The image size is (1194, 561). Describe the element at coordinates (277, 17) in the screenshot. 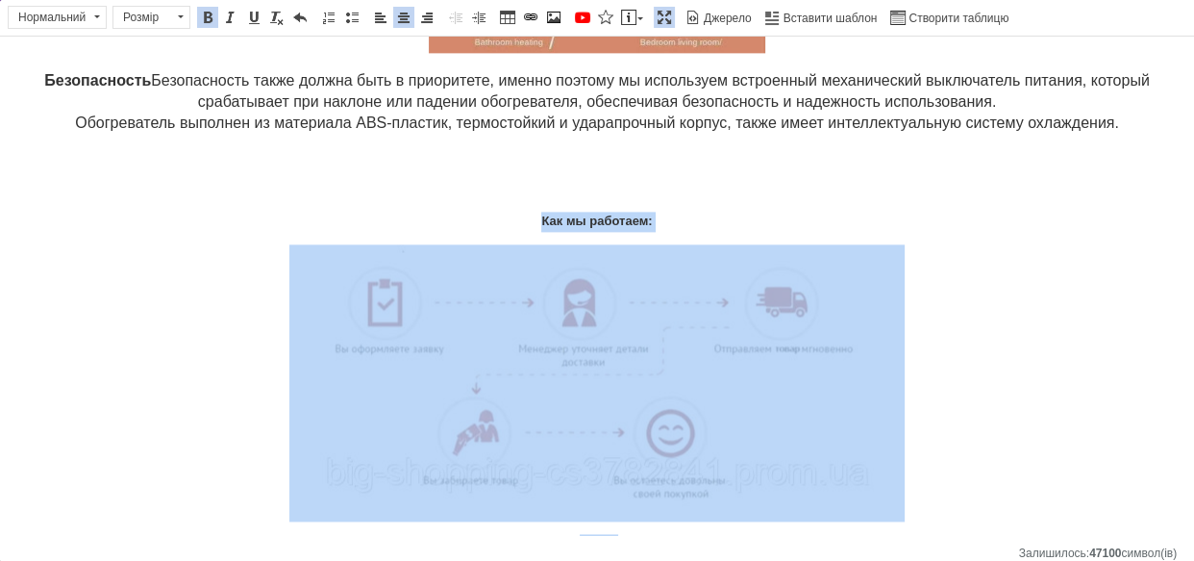

I see `a: Видалити форматування` at that location.